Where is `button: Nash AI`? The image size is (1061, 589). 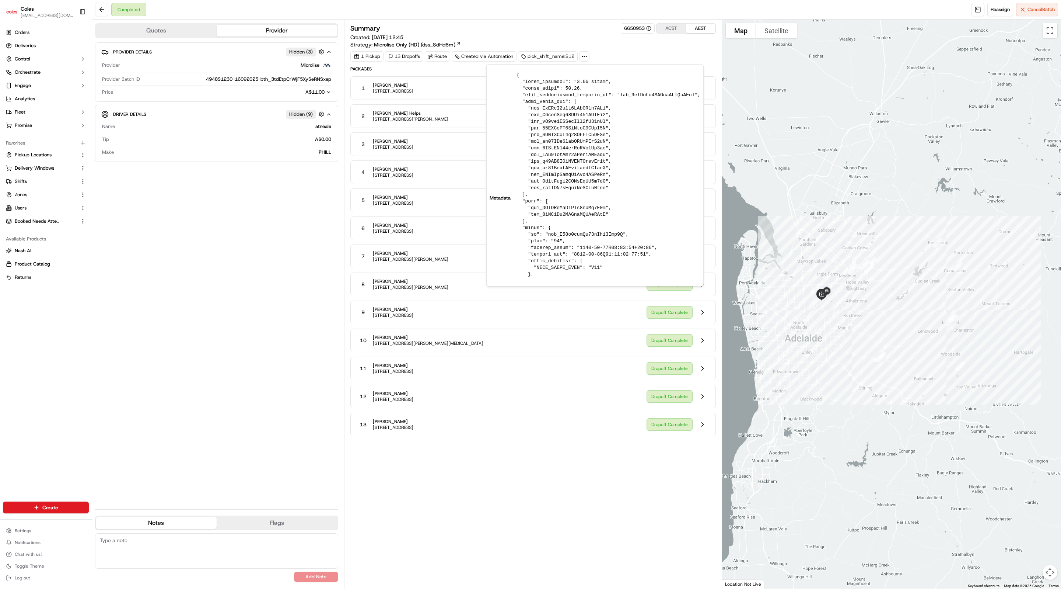 button: Nash AI is located at coordinates (46, 251).